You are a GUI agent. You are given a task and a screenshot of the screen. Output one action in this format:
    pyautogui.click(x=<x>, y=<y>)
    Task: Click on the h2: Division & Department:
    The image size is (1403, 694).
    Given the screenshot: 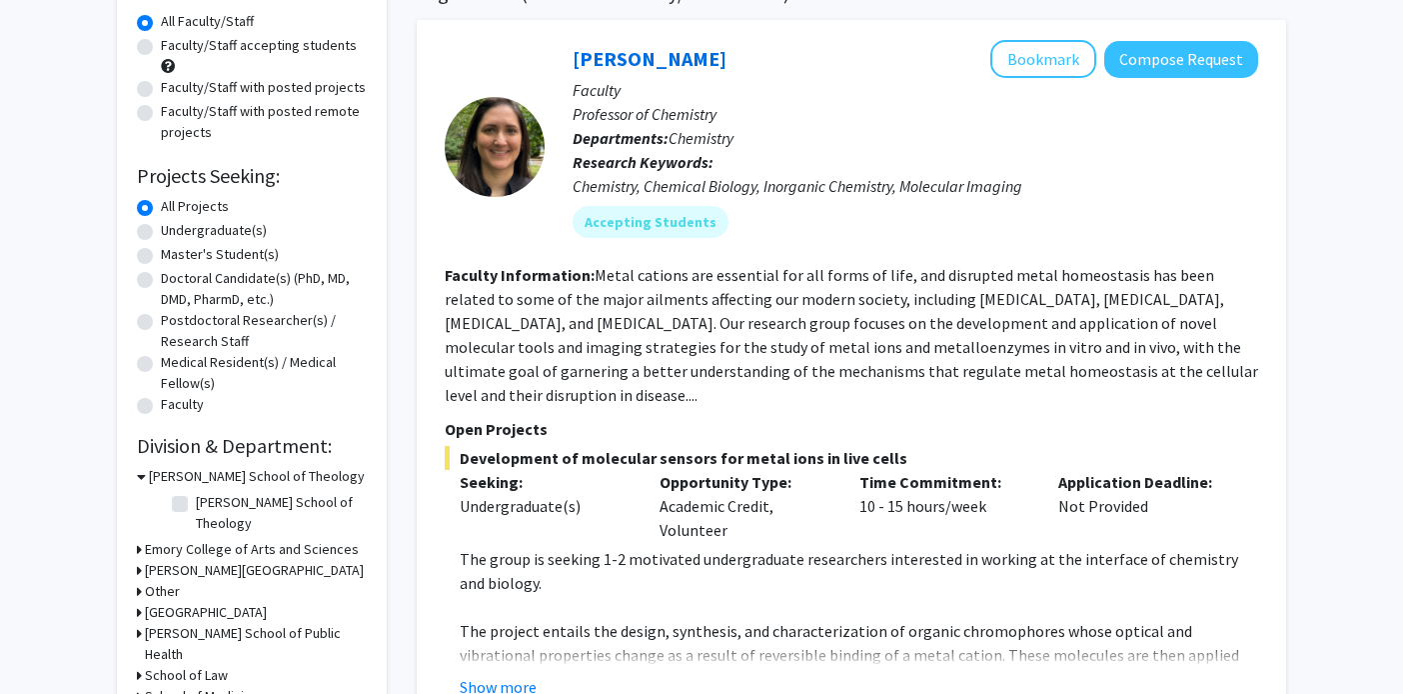 What is the action you would take?
    pyautogui.click(x=252, y=446)
    